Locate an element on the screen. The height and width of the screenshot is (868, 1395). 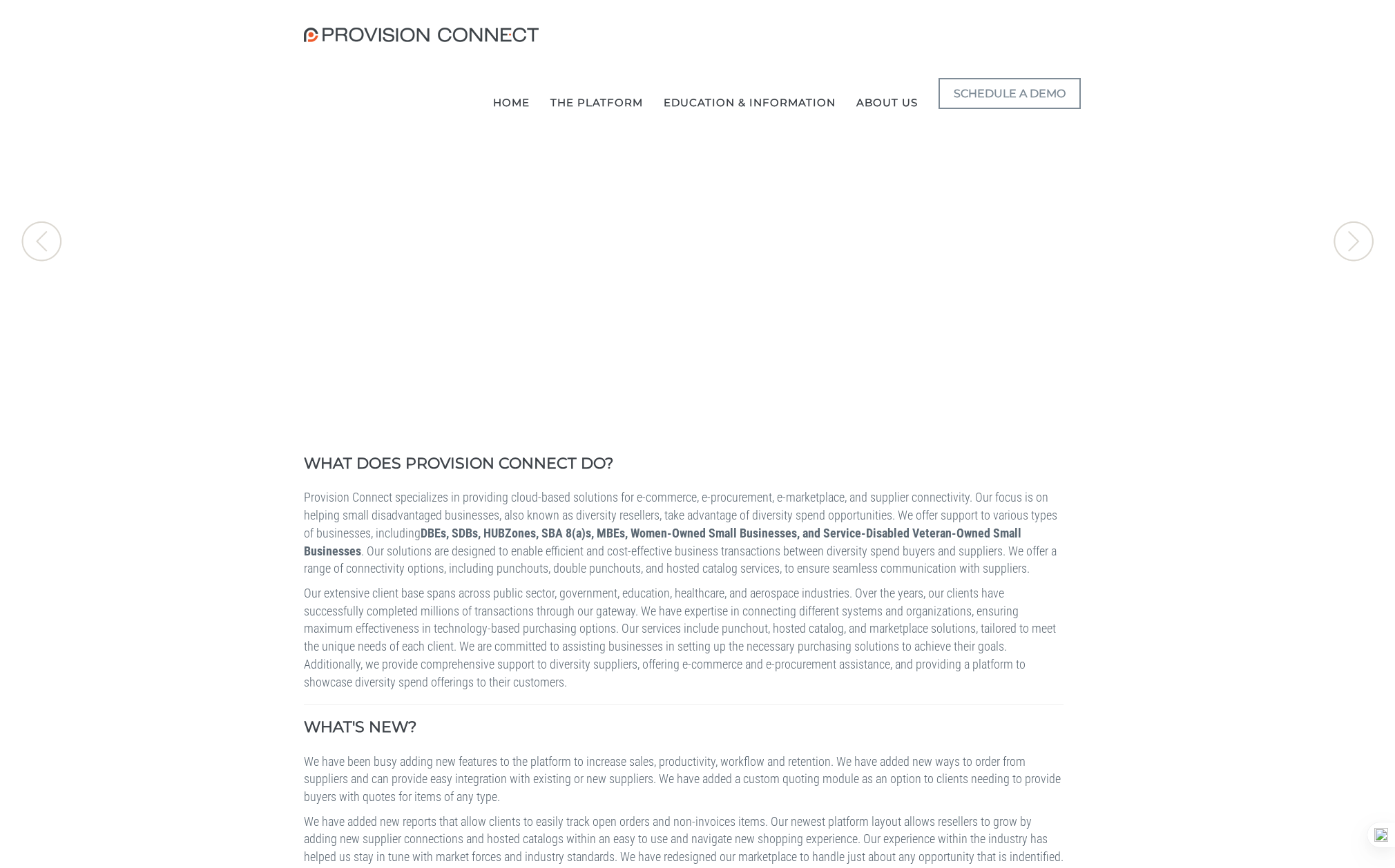
h1: WHAT DOES PROVISION CONNECT DO? is located at coordinates (684, 464).